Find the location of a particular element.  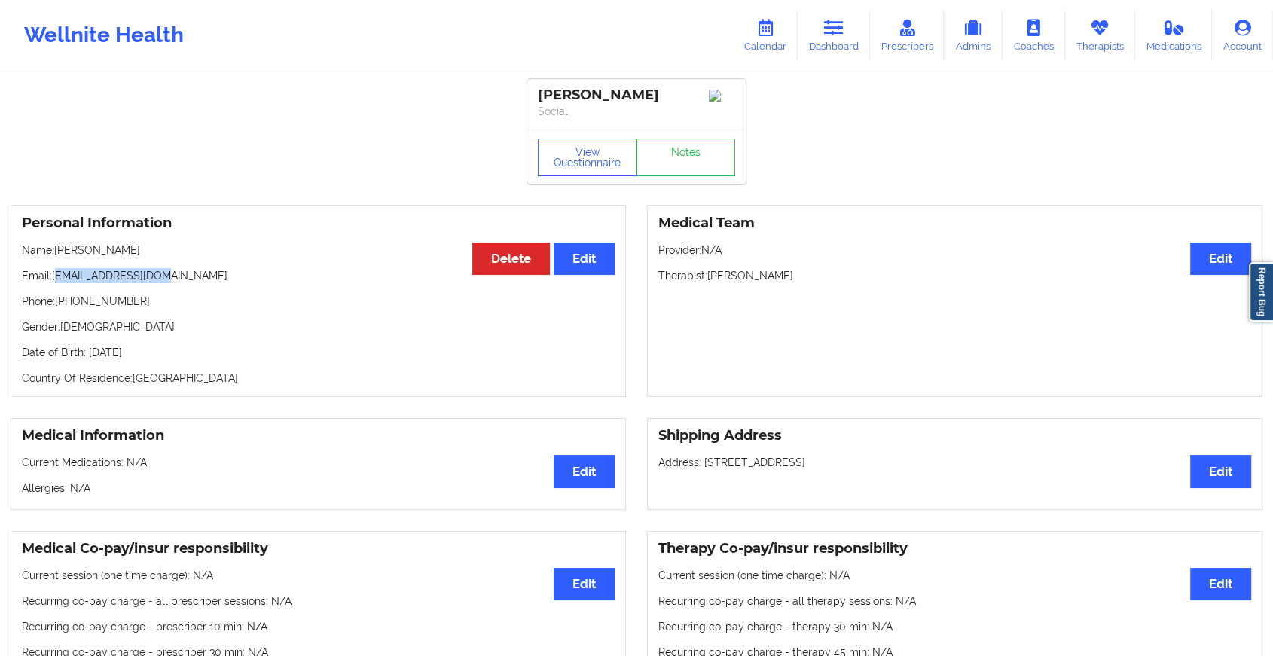

a: Calendar is located at coordinates (765, 35).